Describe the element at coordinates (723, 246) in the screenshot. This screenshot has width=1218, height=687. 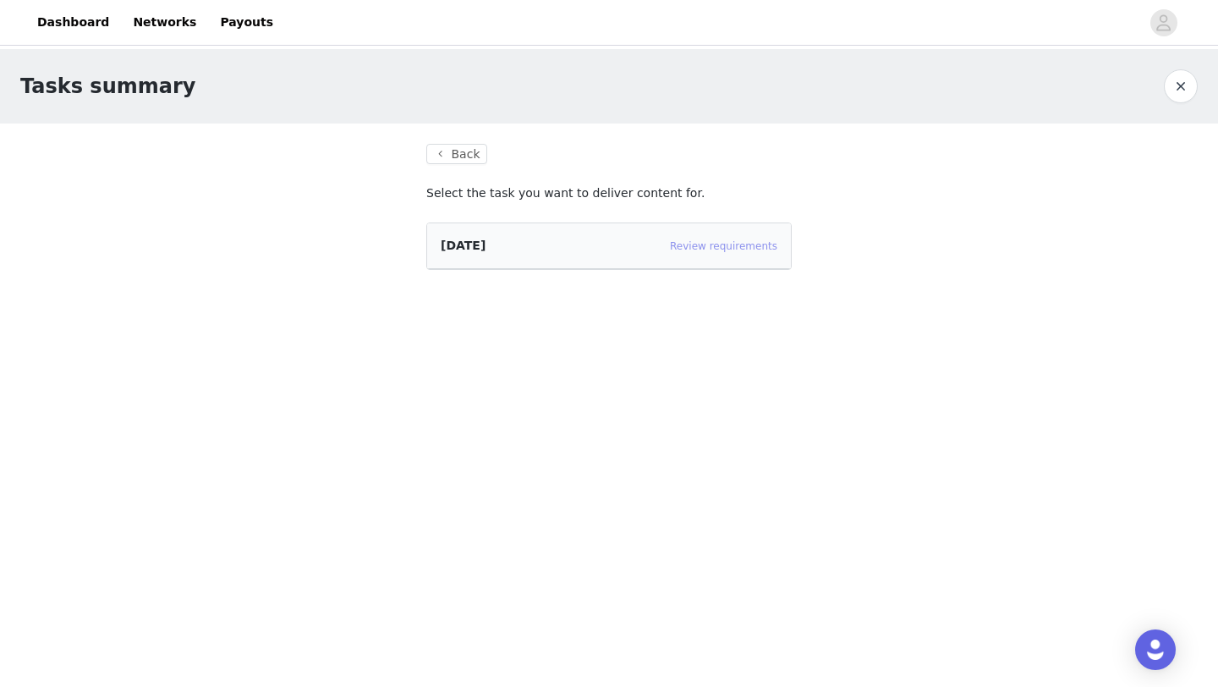
I see `a: Review requirements` at that location.